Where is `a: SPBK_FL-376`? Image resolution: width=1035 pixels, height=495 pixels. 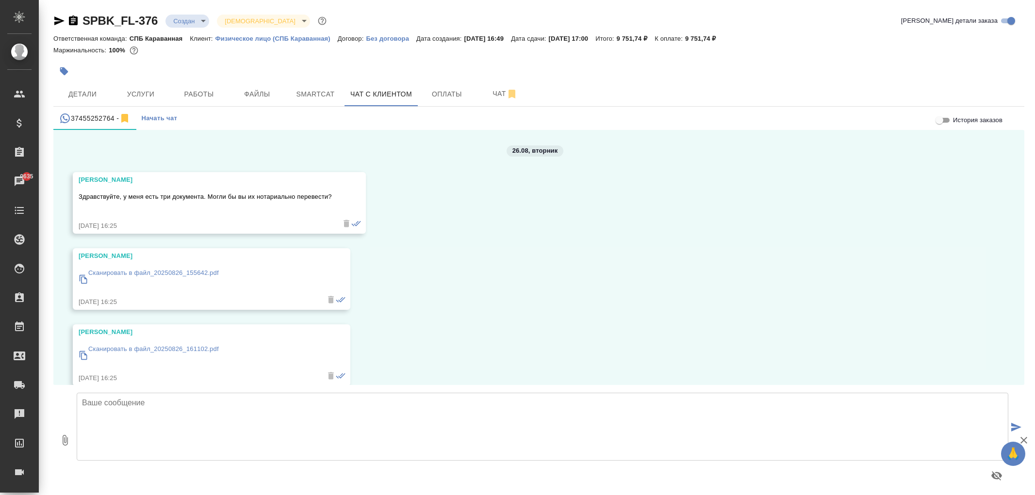
a: SPBK_FL-376 is located at coordinates (120, 20).